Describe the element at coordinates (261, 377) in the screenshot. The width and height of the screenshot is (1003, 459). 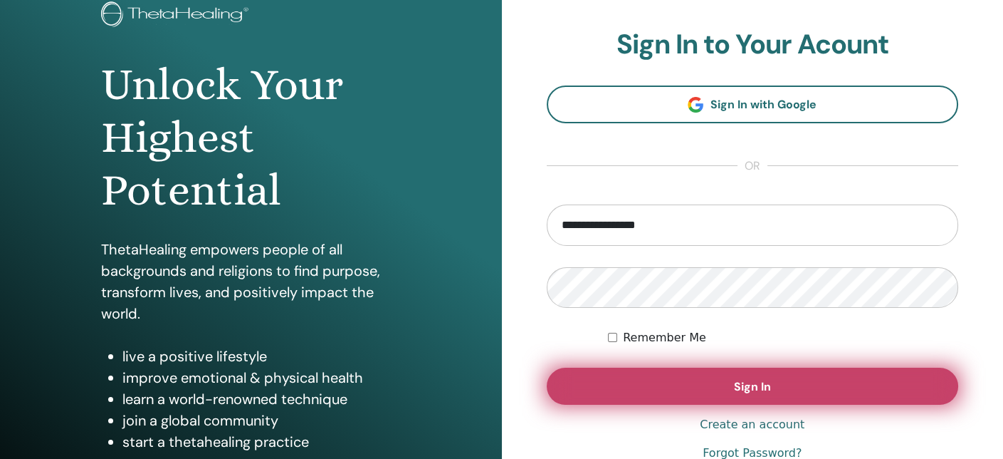
I see `li: improve emotional & physical health` at that location.